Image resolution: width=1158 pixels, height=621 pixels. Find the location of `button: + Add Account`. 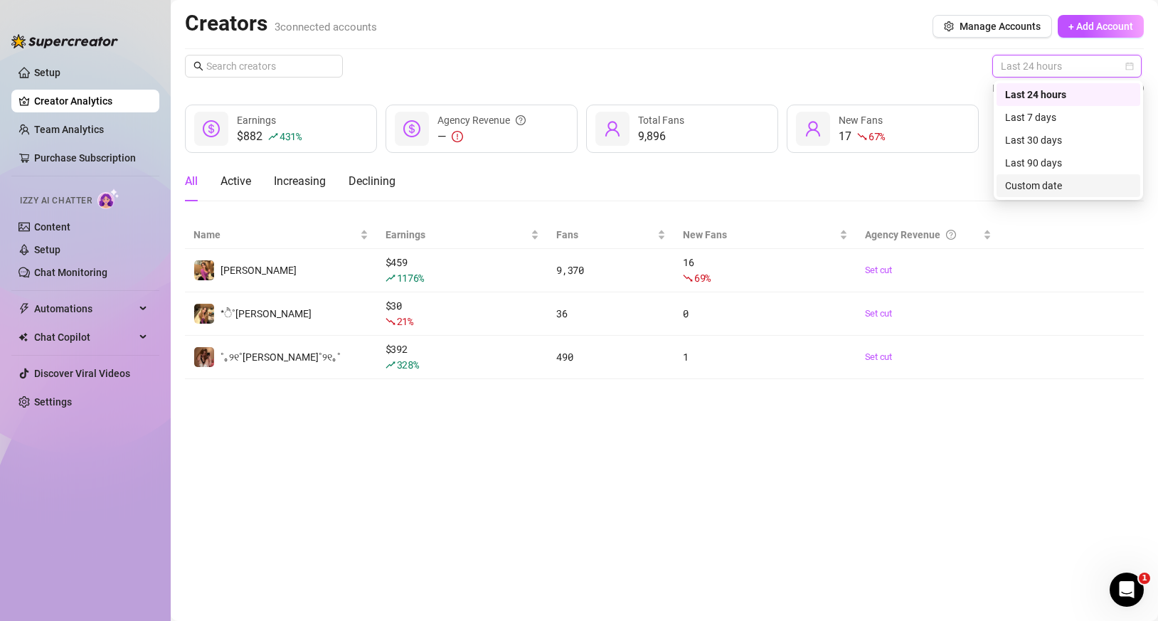

button: + Add Account is located at coordinates (1101, 26).